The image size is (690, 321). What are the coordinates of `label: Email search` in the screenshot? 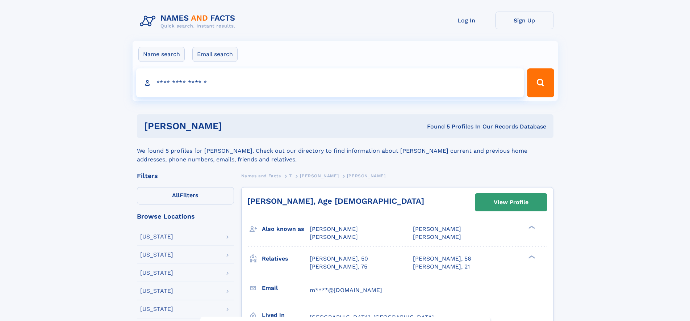 It's located at (215, 54).